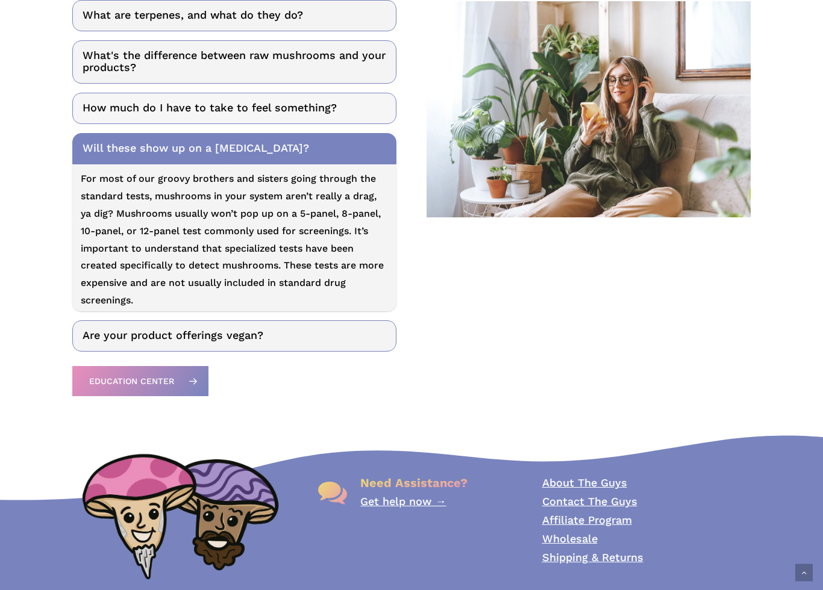 The width and height of the screenshot is (823, 590). I want to click on a: Shipping & Returns, so click(593, 557).